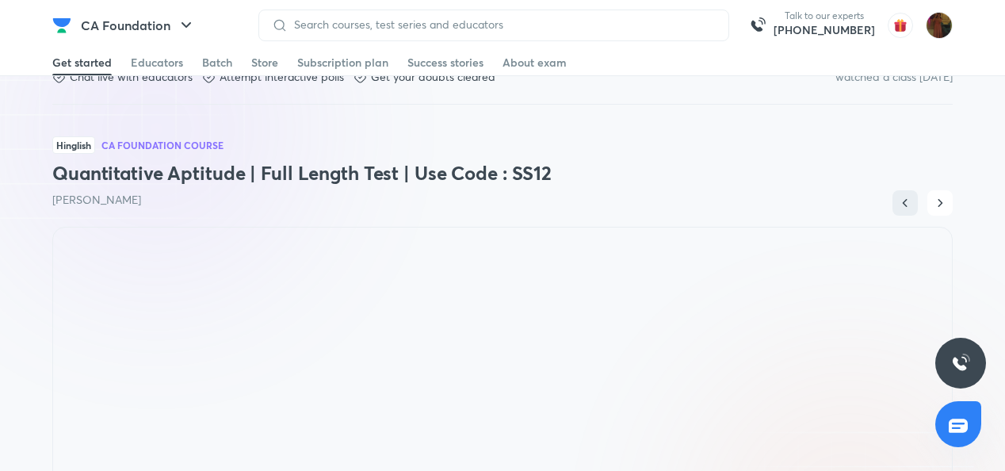  What do you see at coordinates (62, 25) in the screenshot?
I see `a: Company Logo` at bounding box center [62, 25].